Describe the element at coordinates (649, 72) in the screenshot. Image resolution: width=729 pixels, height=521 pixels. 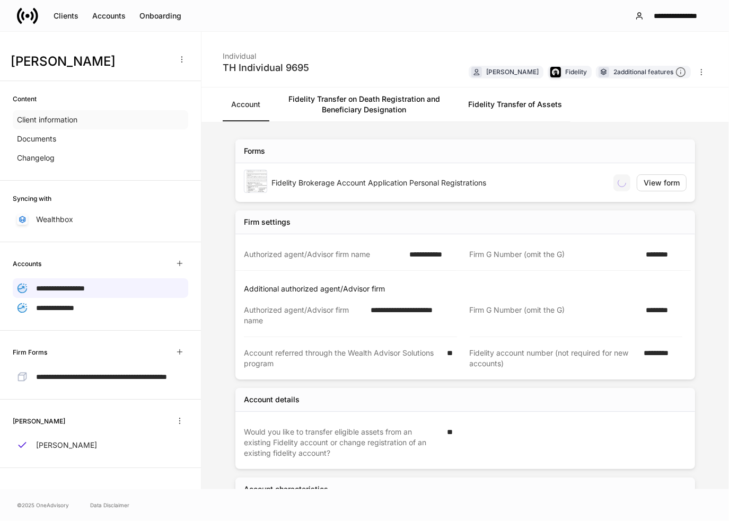
I see `div: 2 additional features` at that location.